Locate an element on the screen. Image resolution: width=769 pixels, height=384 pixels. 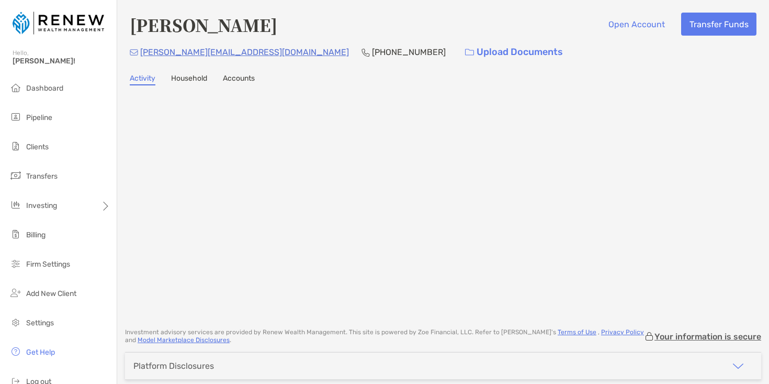
img: Email Icon is located at coordinates (134, 52).